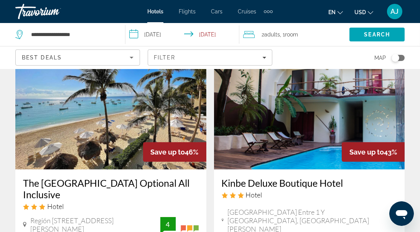  What do you see at coordinates (78, 58) in the screenshot?
I see `mat-select: Sort by` at bounding box center [78, 58].